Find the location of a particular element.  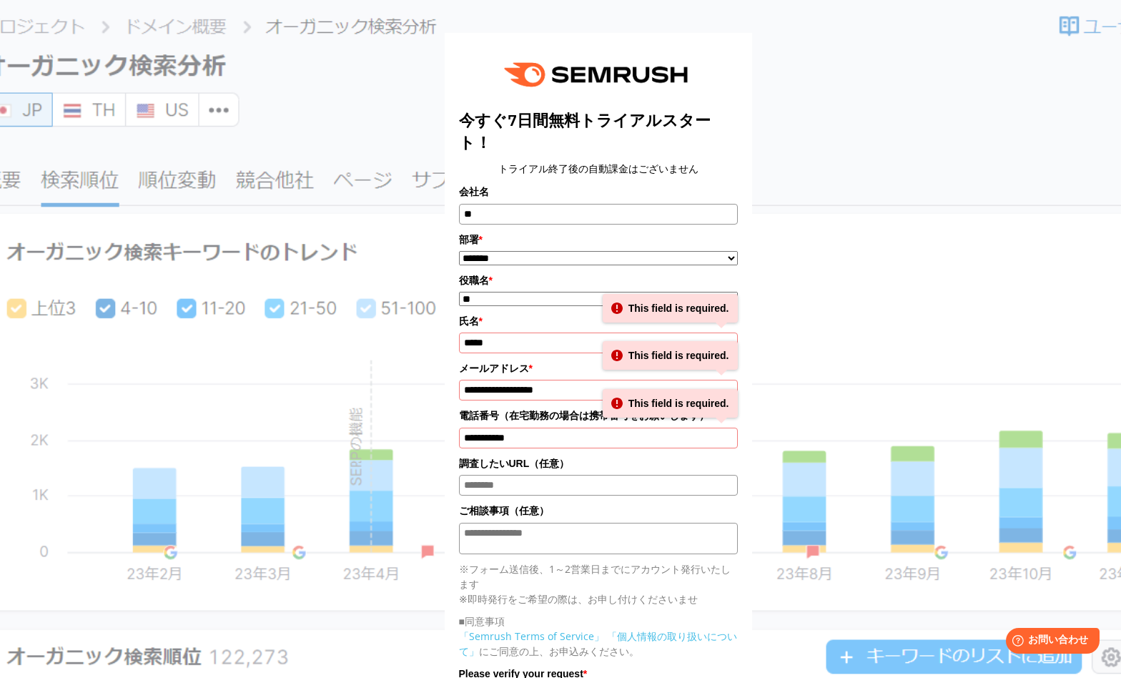

img: e6a379fe-ca9f-484e-8561-e79cf3a04b3f.png is located at coordinates (599, 74).